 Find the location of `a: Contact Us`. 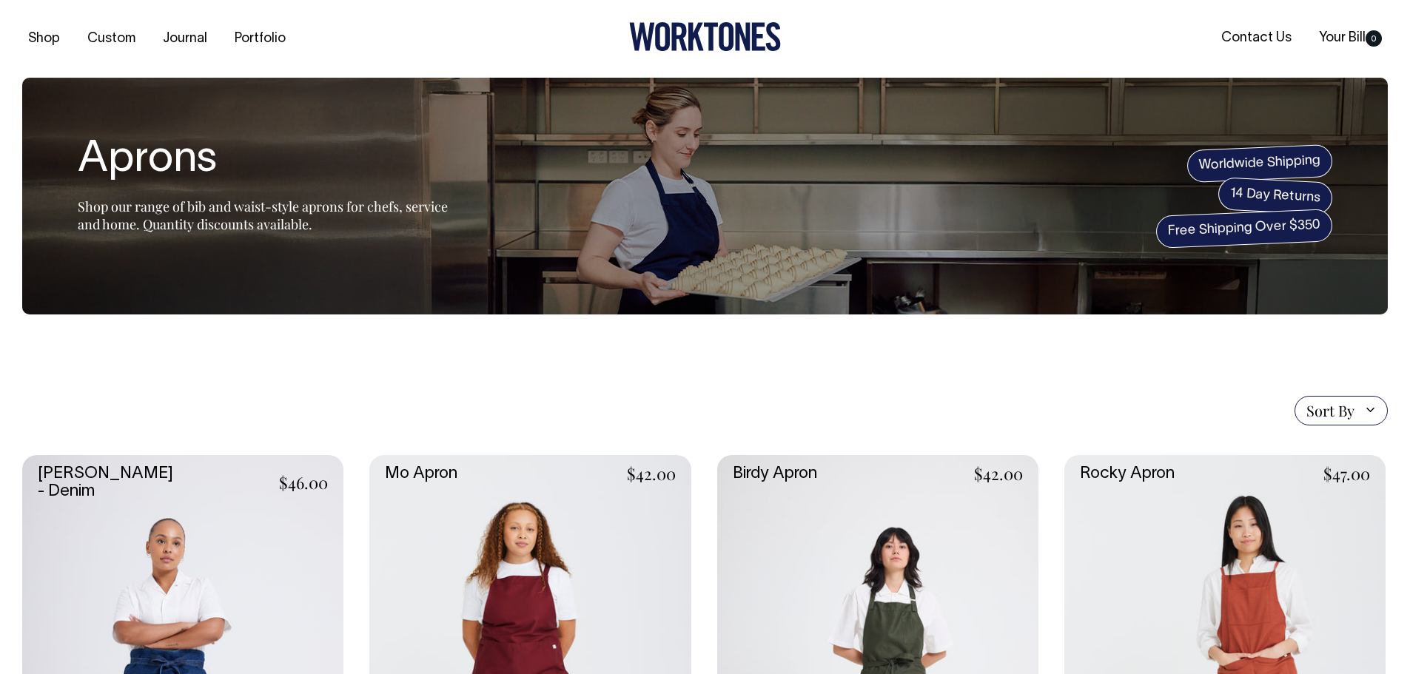

a: Contact Us is located at coordinates (1256, 38).